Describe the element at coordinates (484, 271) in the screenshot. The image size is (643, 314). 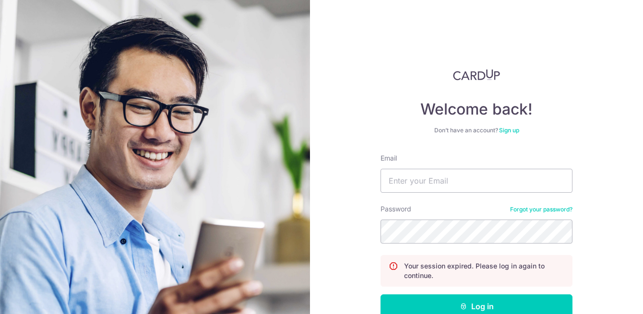
I see `p: Your session expired. Please log in again to continue.` at that location.